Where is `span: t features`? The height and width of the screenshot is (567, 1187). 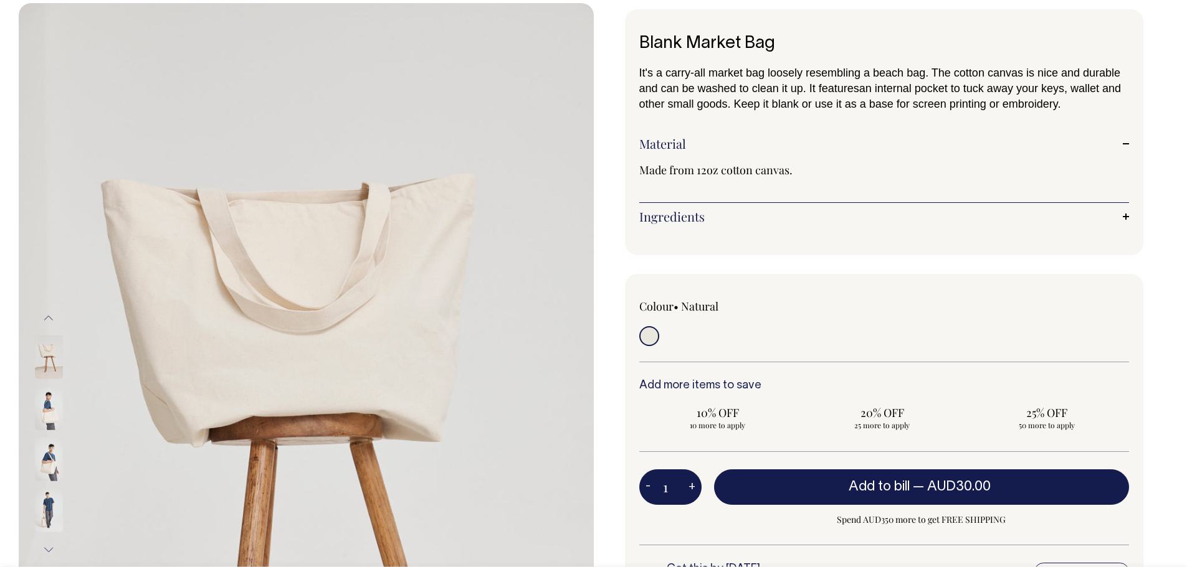
span: t features is located at coordinates (835, 88).